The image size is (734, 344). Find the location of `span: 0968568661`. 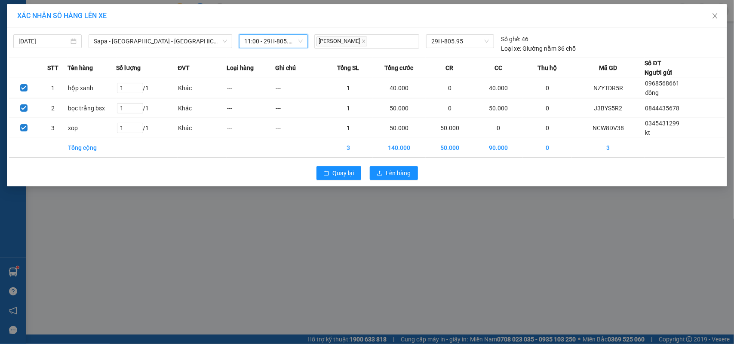

span: 0968568661 is located at coordinates (663, 83).